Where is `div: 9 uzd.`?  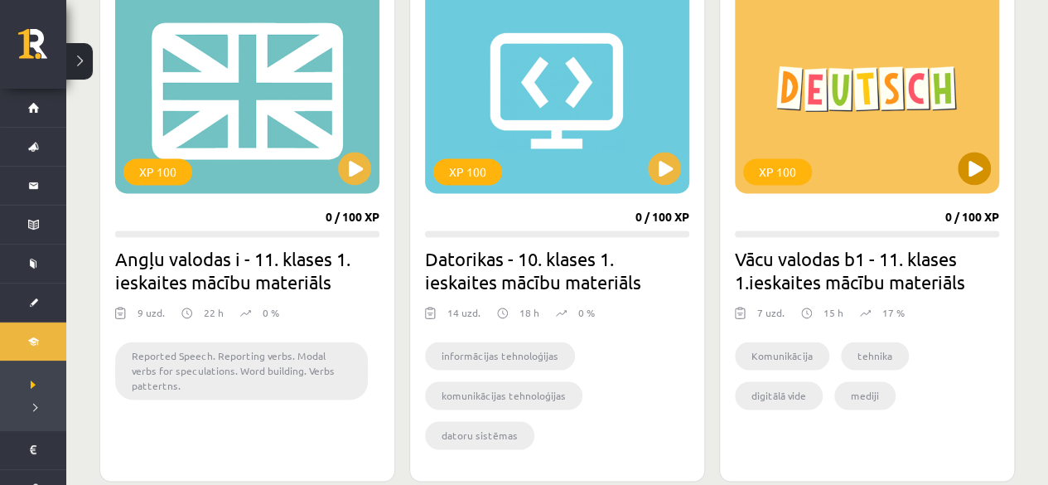 div: 9 uzd. is located at coordinates (151, 317).